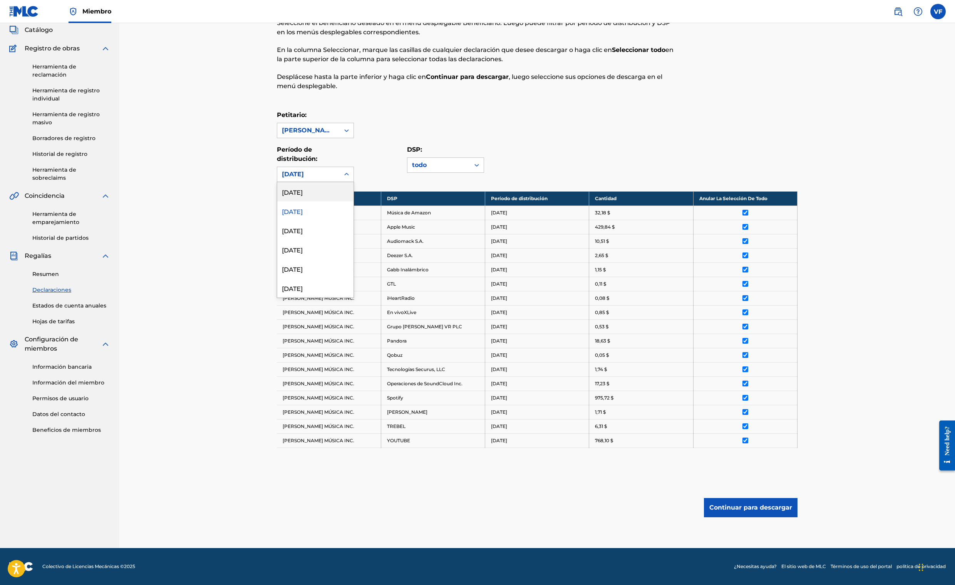 The width and height of the screenshot is (955, 585). What do you see at coordinates (537, 198) in the screenshot?
I see `th: Período de distribución` at bounding box center [537, 198].